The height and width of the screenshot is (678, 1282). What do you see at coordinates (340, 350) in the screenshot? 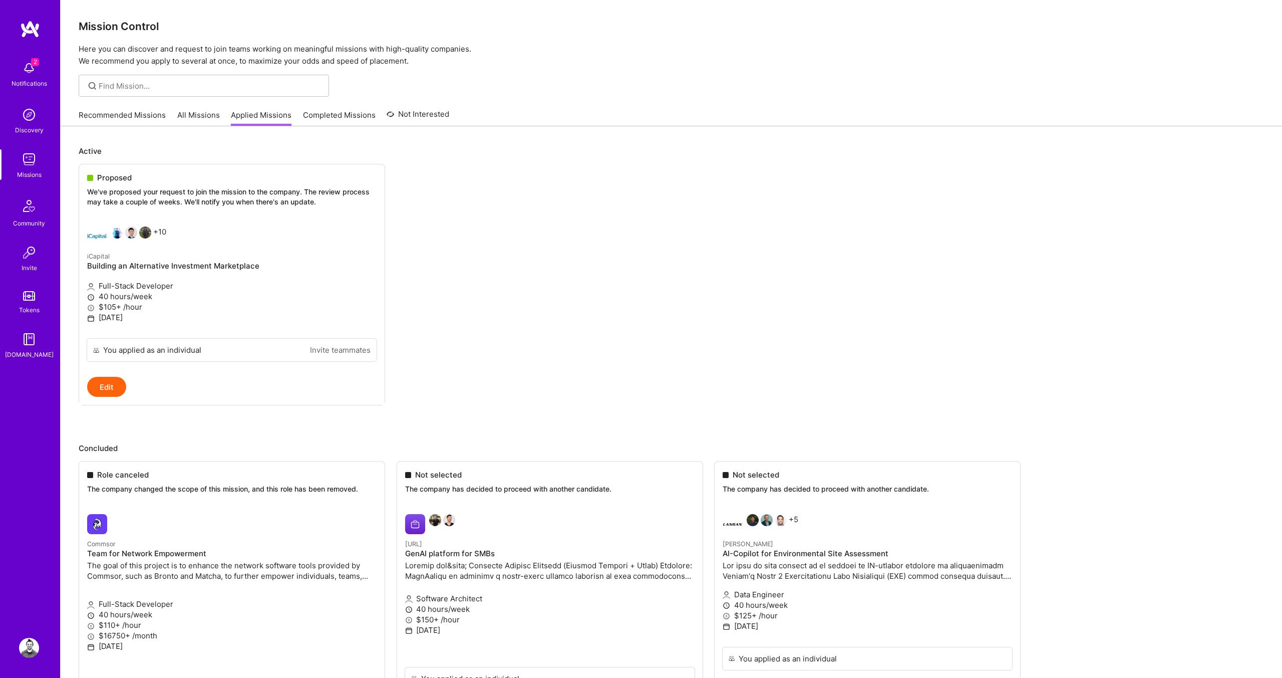
I see `a: Invite teammates` at bounding box center [340, 350].